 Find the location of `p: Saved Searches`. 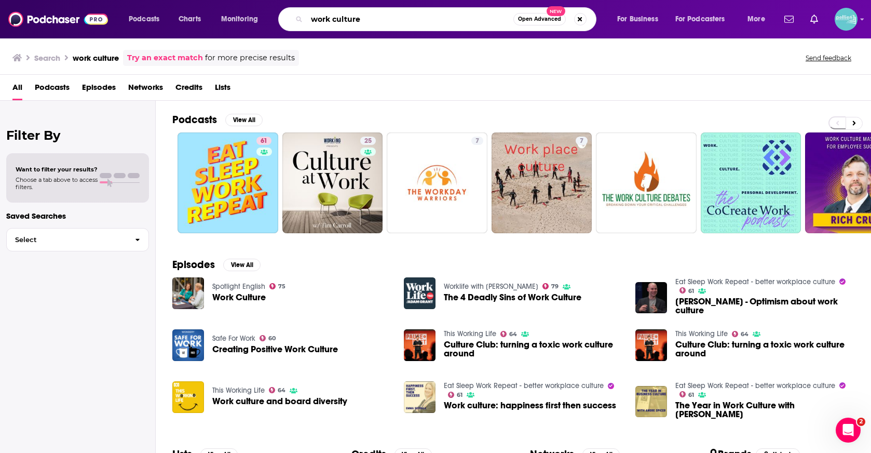

p: Saved Searches is located at coordinates (77, 215).